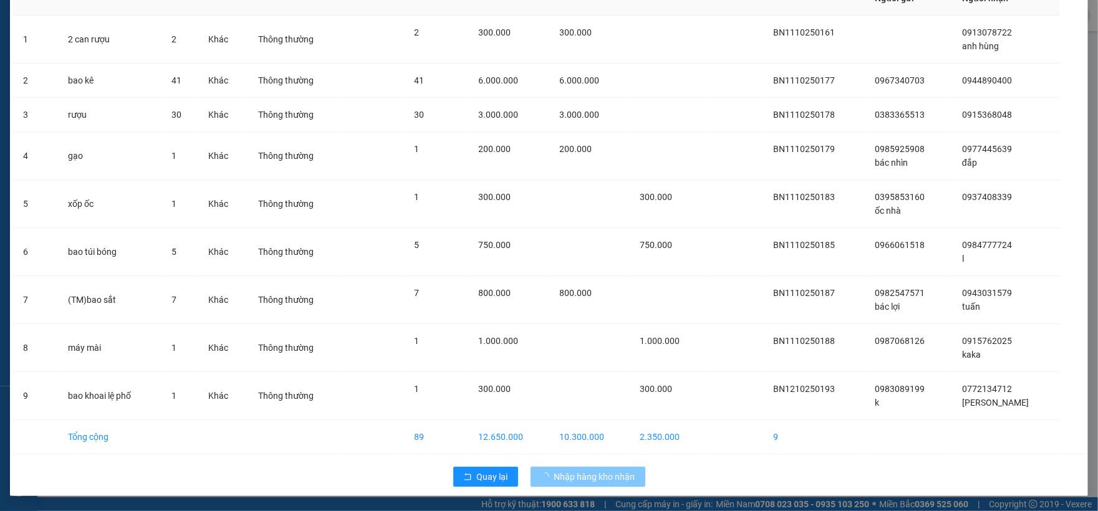 This screenshot has height=511, width=1098. I want to click on span: 0982547571, so click(900, 293).